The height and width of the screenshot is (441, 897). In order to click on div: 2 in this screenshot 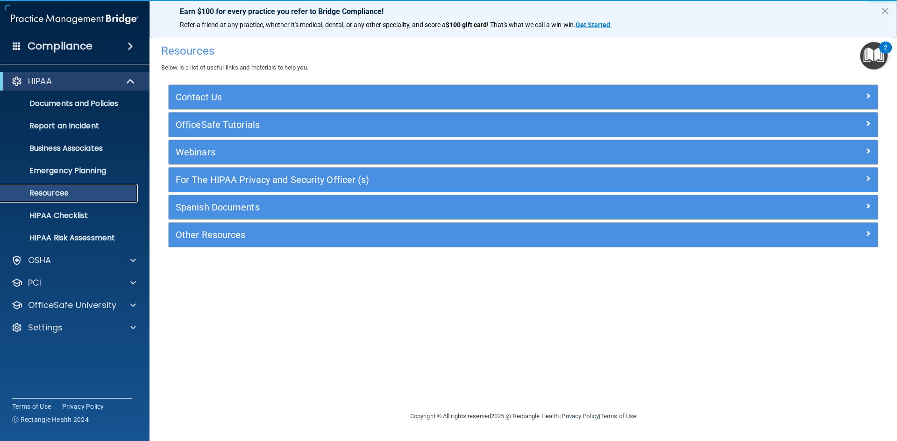, I will do `click(885, 54)`.